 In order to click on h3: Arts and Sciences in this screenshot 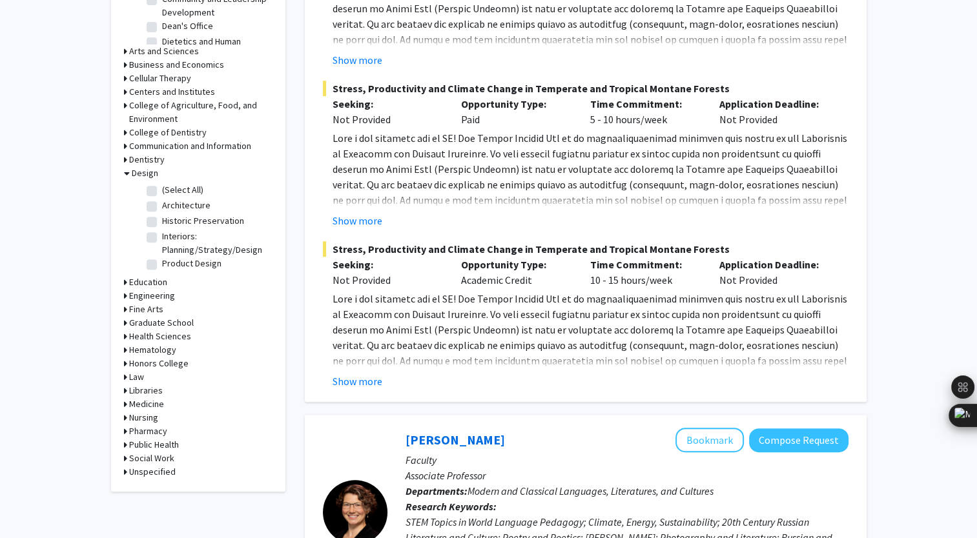, I will do `click(164, 51)`.